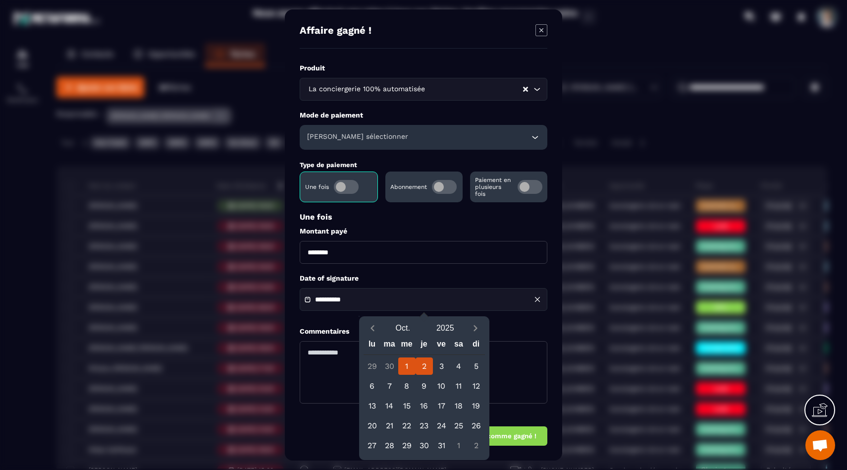 The image size is (847, 470). What do you see at coordinates (328, 164) in the screenshot?
I see `label: Type de paiement` at bounding box center [328, 164].